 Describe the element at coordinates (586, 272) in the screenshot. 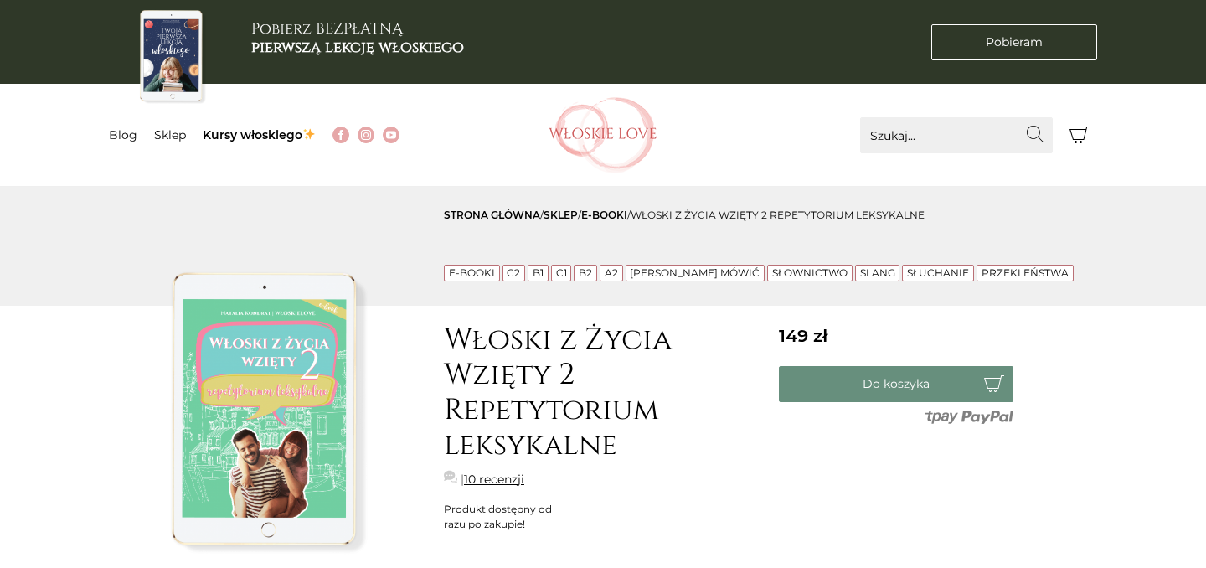

I see `a: B2` at that location.